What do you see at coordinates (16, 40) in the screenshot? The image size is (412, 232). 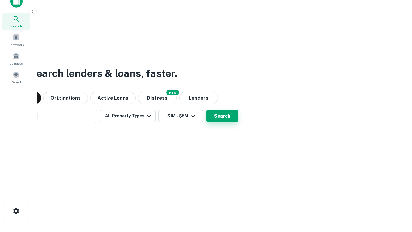 I see `div: Borrowers` at bounding box center [16, 40].